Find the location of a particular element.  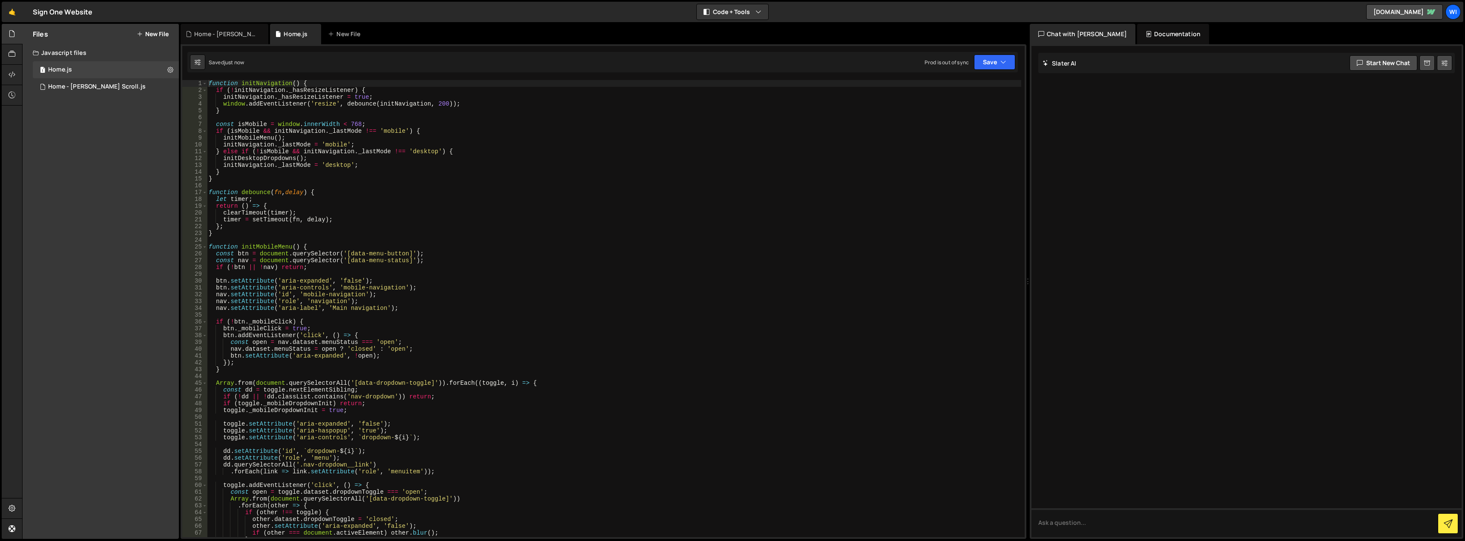

div: 3 is located at coordinates (195, 97).